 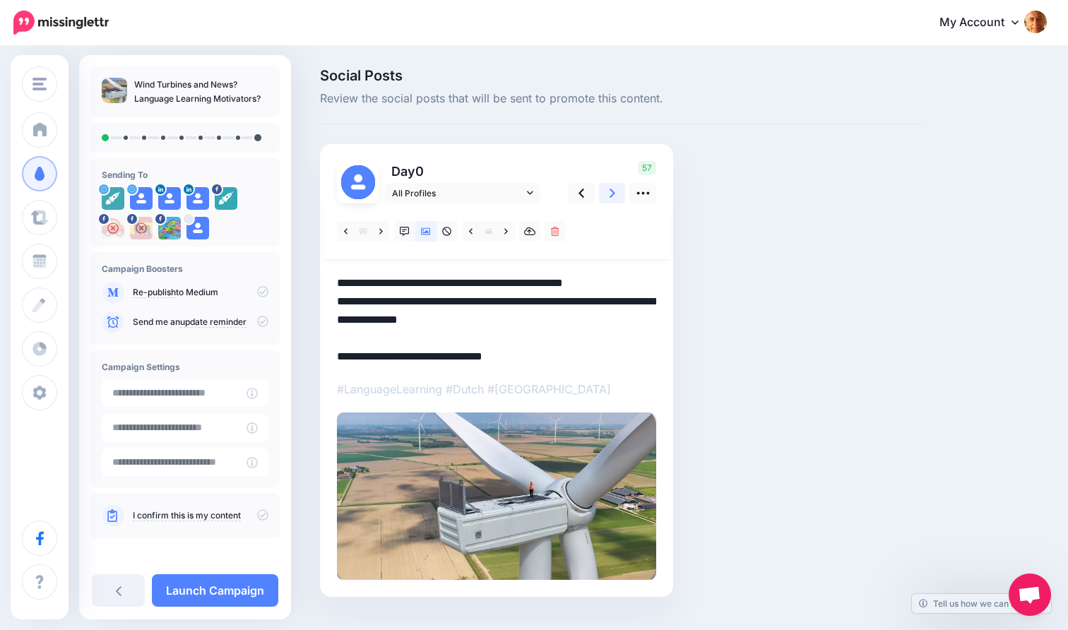 What do you see at coordinates (458, 193) in the screenshot?
I see `span: All Profiles` at bounding box center [458, 193].